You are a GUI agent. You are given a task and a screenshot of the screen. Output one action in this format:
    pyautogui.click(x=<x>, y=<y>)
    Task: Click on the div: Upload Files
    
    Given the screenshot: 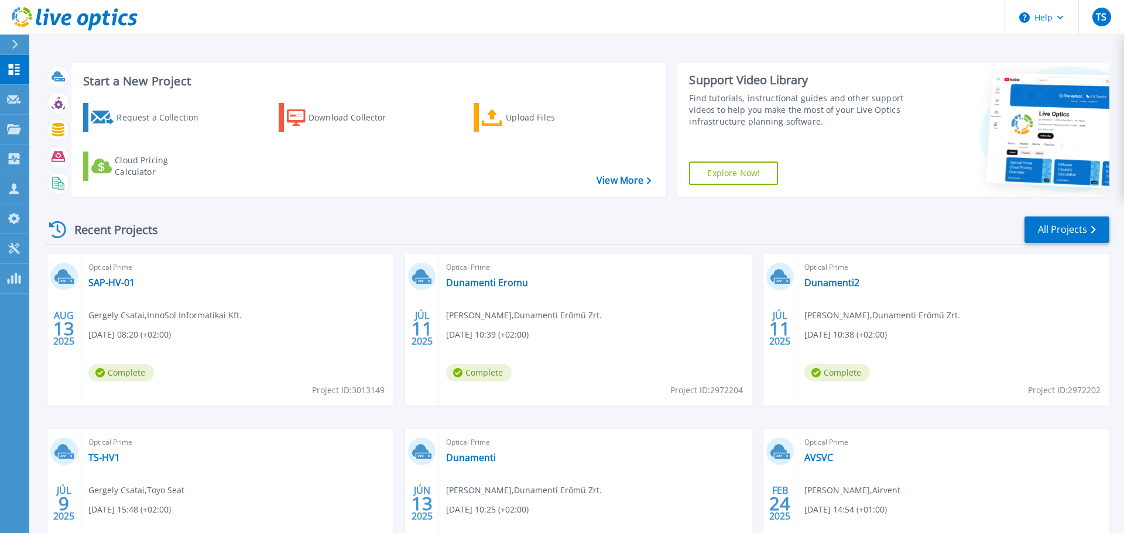 What is the action you would take?
    pyautogui.click(x=553, y=118)
    